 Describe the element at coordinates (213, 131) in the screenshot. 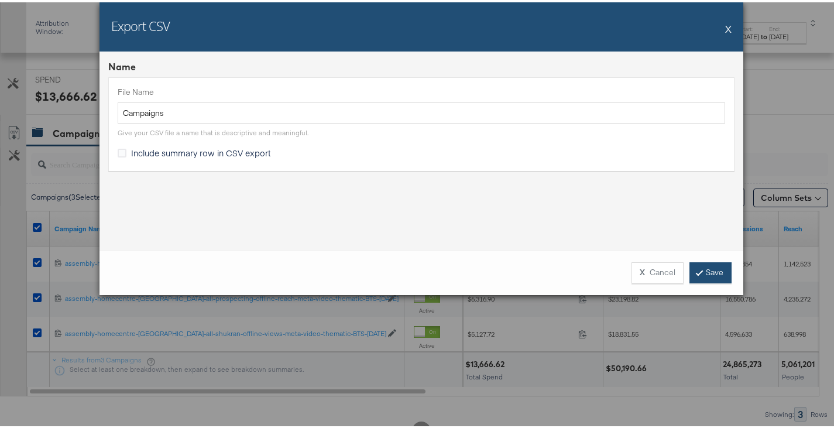

I see `div: Give your CSV file a name that is descriptive and meaningful.` at that location.